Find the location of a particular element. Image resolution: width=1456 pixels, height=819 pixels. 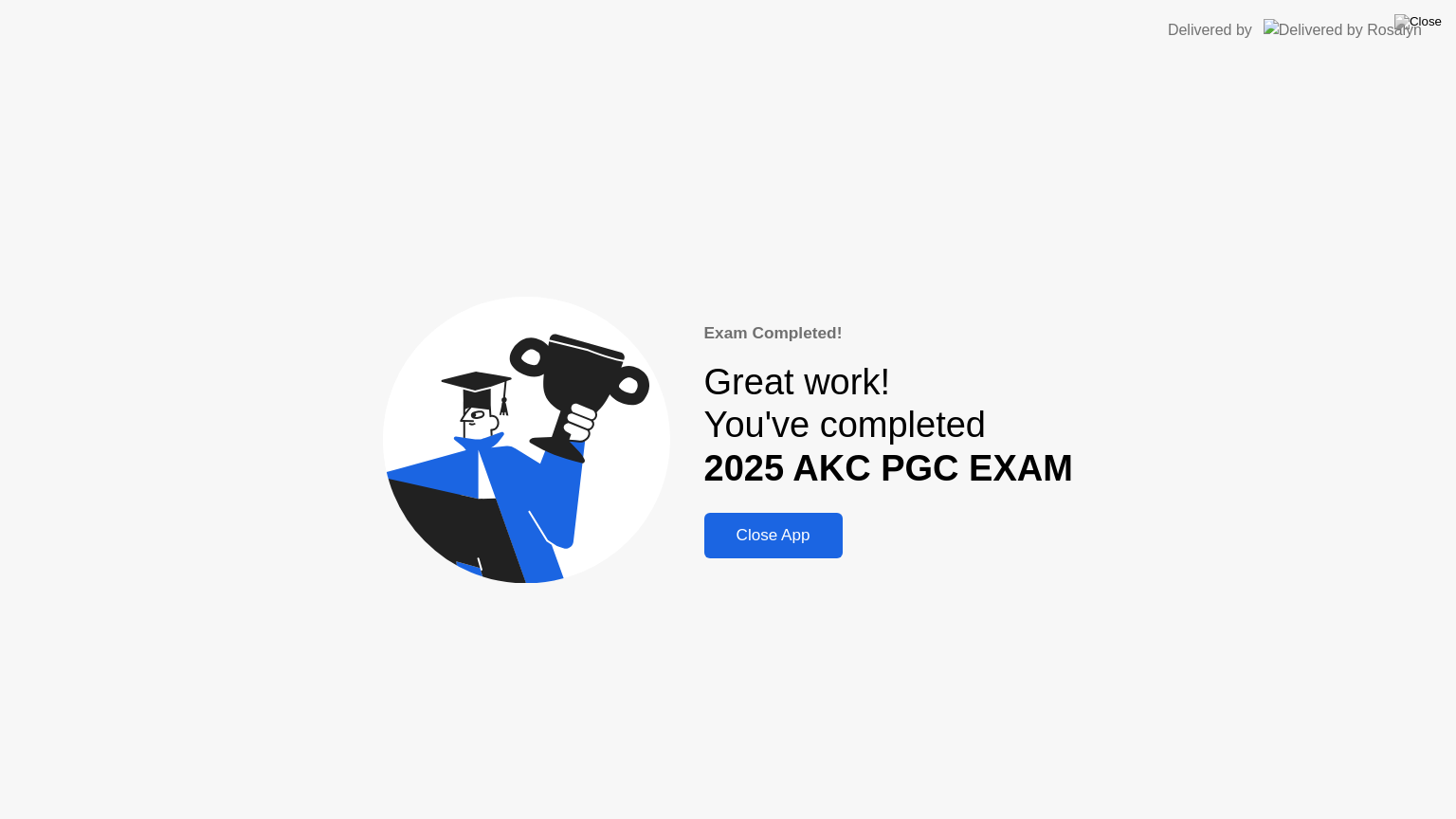

div: Exam Completed! is located at coordinates (888, 334).